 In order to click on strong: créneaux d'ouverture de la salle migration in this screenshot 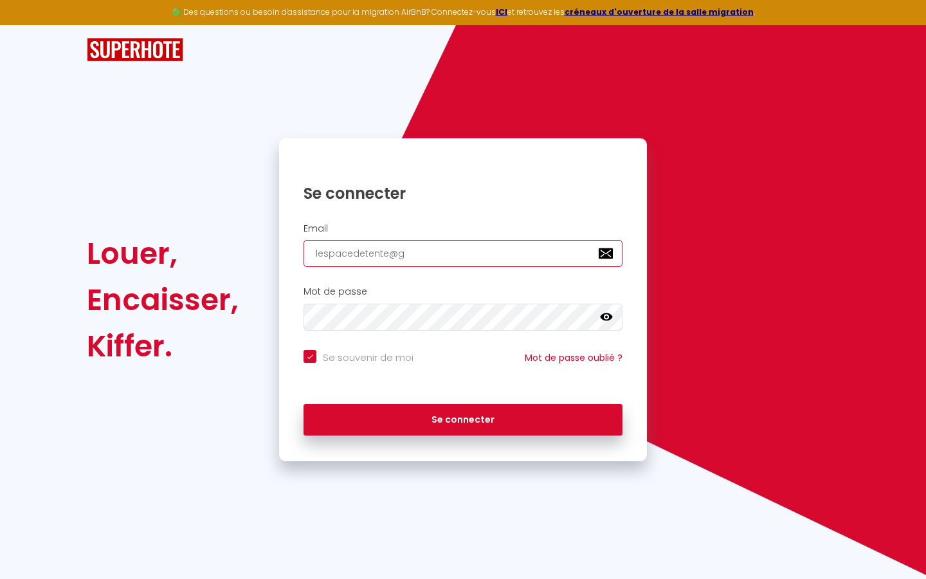, I will do `click(659, 12)`.